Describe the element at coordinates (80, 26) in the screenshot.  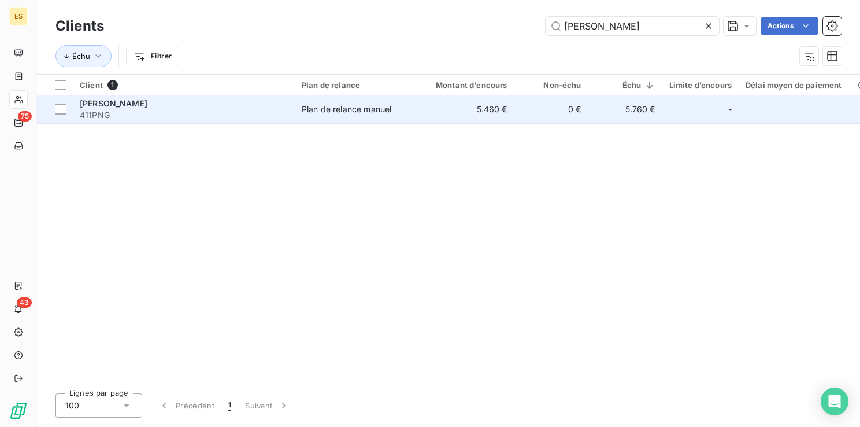
I see `h3: Clients` at that location.